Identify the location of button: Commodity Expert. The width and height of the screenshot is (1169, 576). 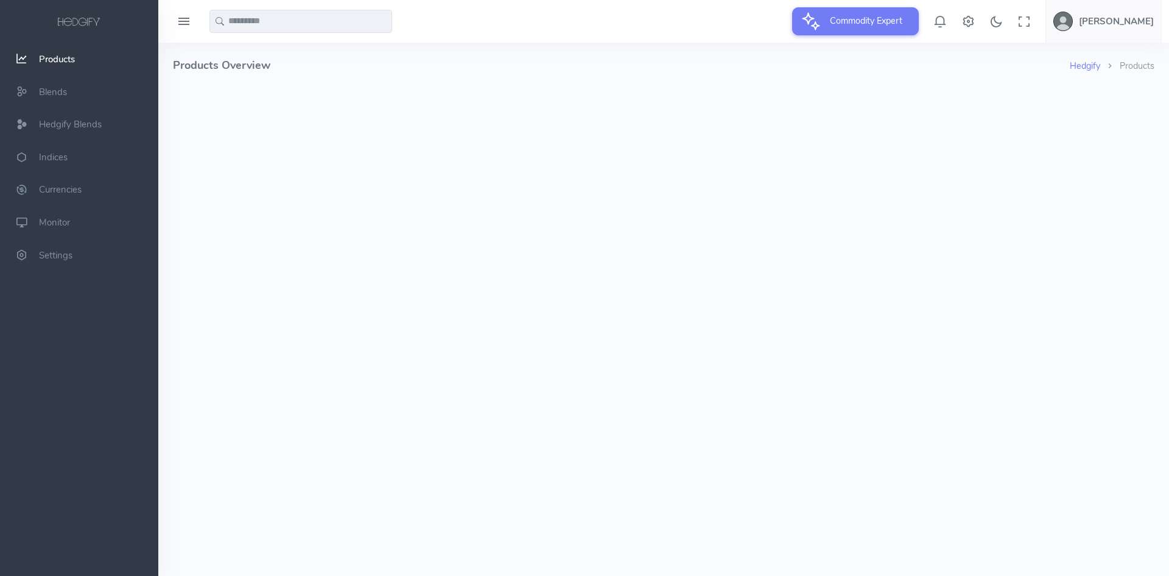
(856, 21).